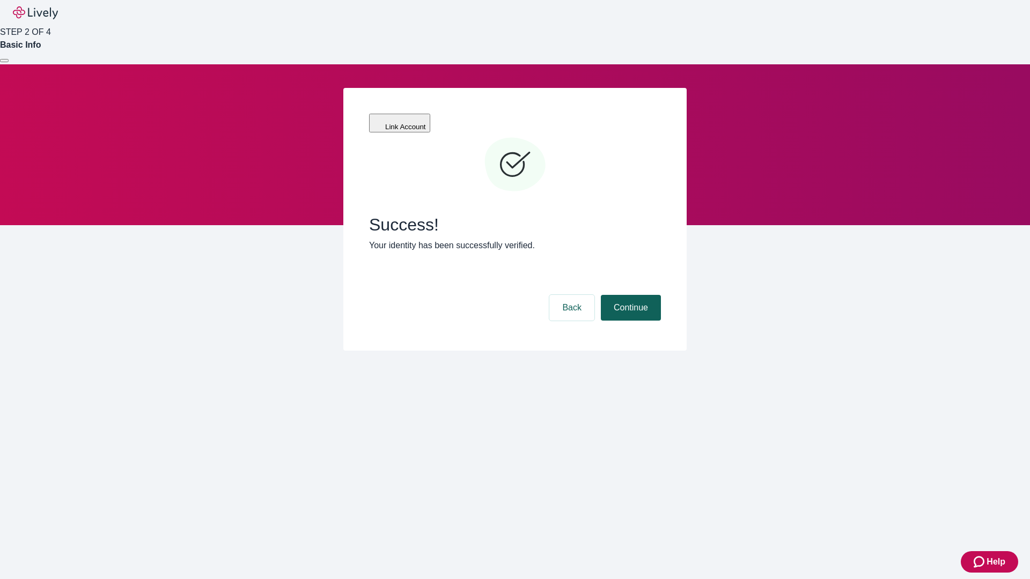 The image size is (1030, 579). Describe the element at coordinates (35, 13) in the screenshot. I see `img: Lively` at that location.